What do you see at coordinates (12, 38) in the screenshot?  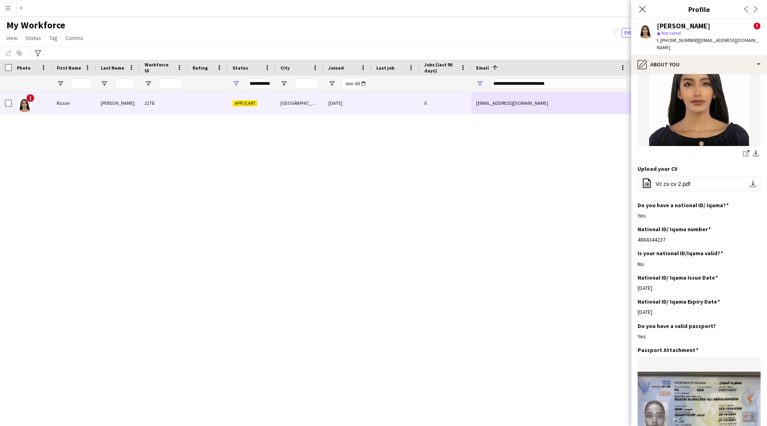 I see `a: View` at bounding box center [12, 38].